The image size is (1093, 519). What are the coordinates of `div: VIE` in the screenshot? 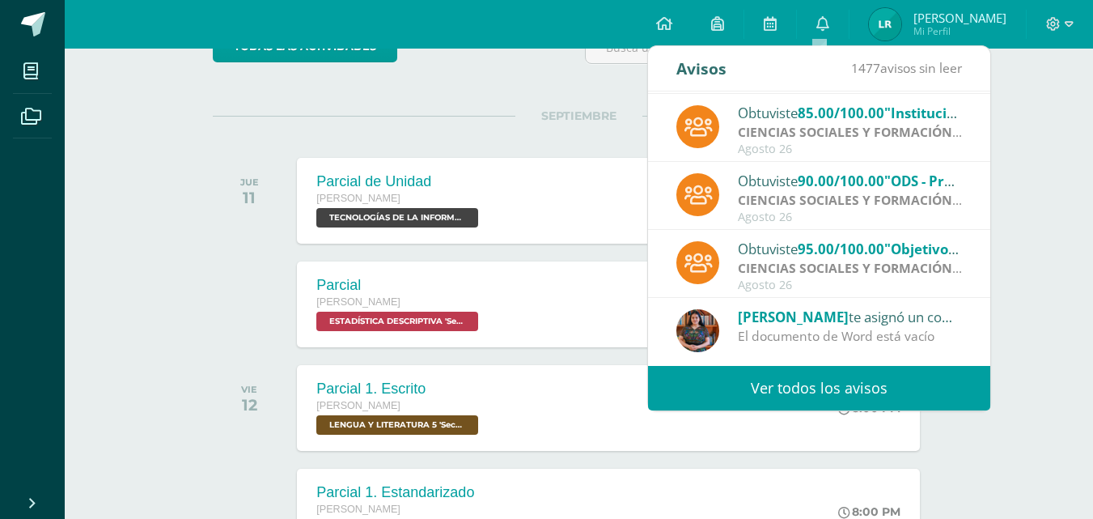 It's located at (249, 389).